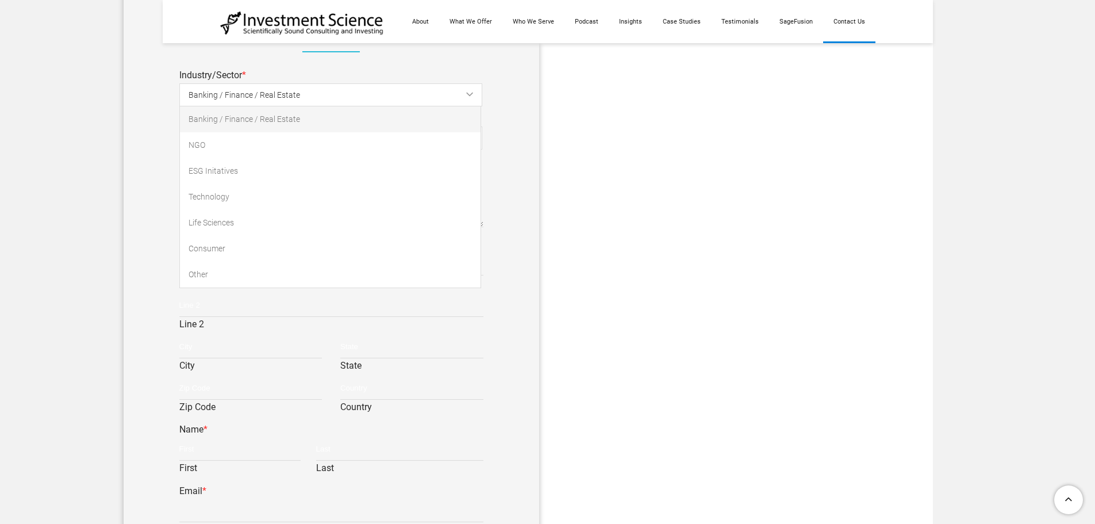 Image resolution: width=1095 pixels, height=524 pixels. I want to click on label: Email, so click(193, 490).